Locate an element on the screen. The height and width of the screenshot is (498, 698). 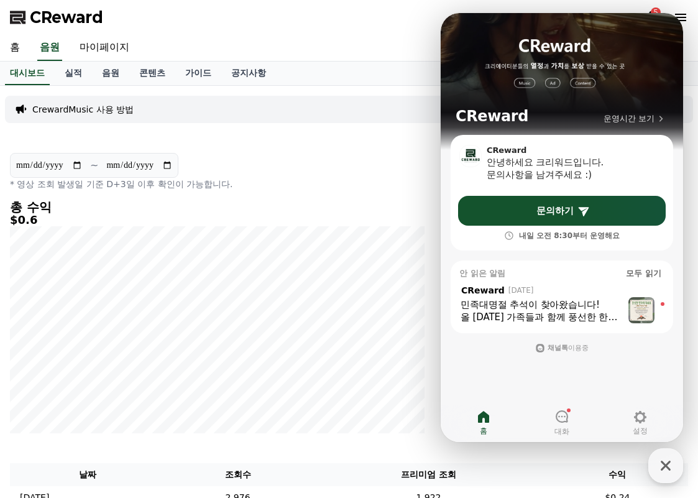
img: 1 of 1 is located at coordinates (201, 297).